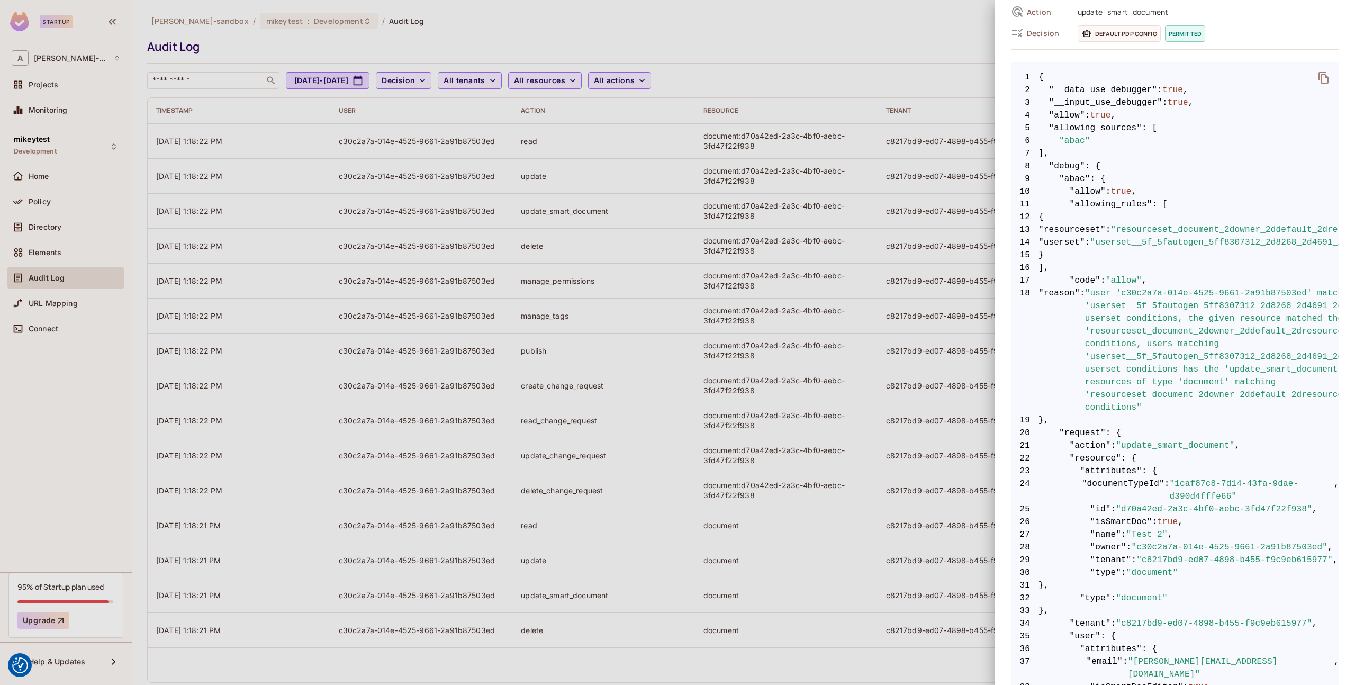  What do you see at coordinates (1025, 217) in the screenshot?
I see `span: 12` at bounding box center [1025, 217].